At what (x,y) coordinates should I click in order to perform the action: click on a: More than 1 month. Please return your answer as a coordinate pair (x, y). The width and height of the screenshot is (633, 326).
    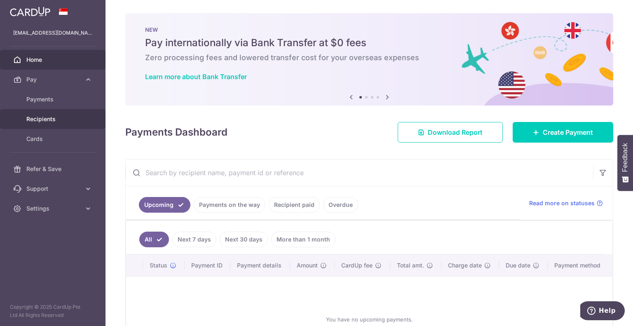
    Looking at the image, I should click on (303, 239).